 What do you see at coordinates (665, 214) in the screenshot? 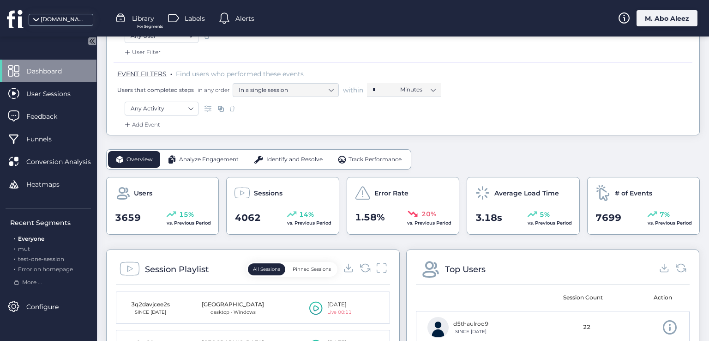
I see `span: 7%` at bounding box center [665, 214].